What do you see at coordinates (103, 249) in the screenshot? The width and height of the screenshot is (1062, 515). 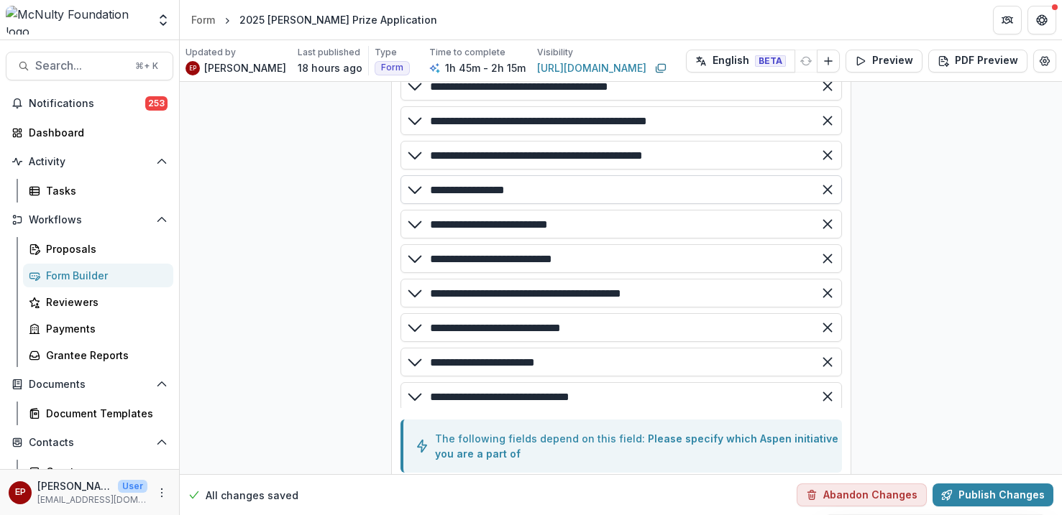 I see `div: Proposals` at bounding box center [103, 249].